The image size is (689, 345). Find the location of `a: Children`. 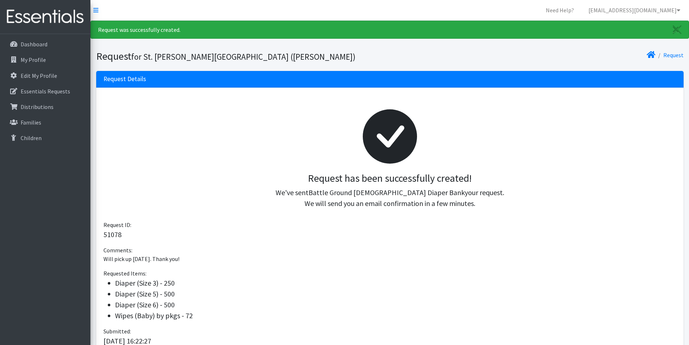

a: Children is located at coordinates (45, 138).